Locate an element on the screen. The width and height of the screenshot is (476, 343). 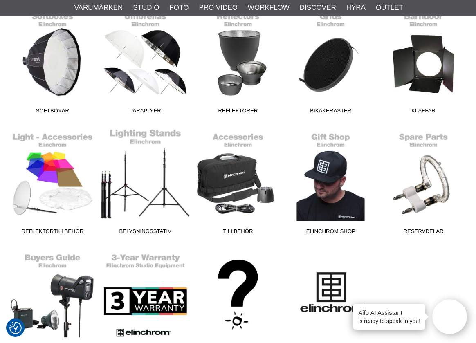
a: Varumärken is located at coordinates (99, 8).